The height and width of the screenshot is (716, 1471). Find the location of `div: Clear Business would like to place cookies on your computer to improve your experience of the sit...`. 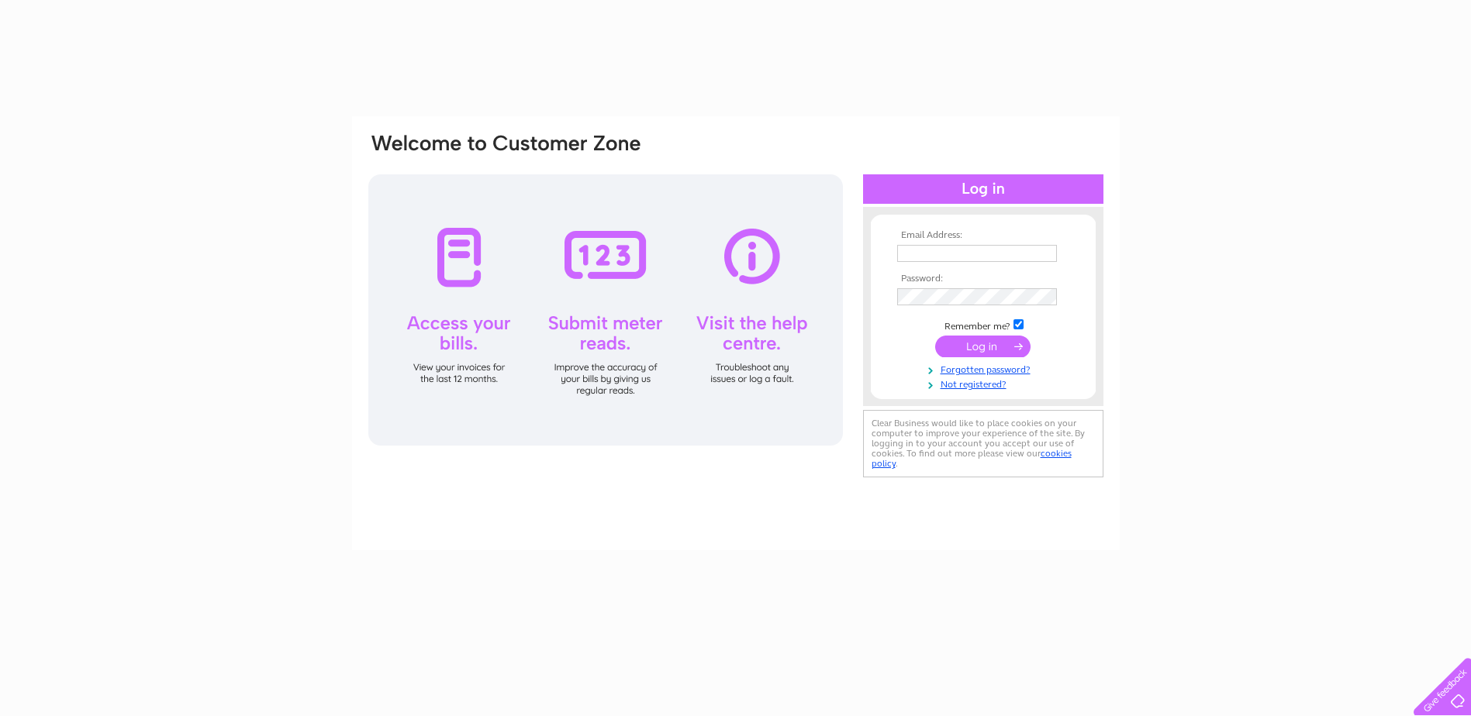

div: Clear Business would like to place cookies on your computer to improve your experience of the sit... is located at coordinates (983, 444).